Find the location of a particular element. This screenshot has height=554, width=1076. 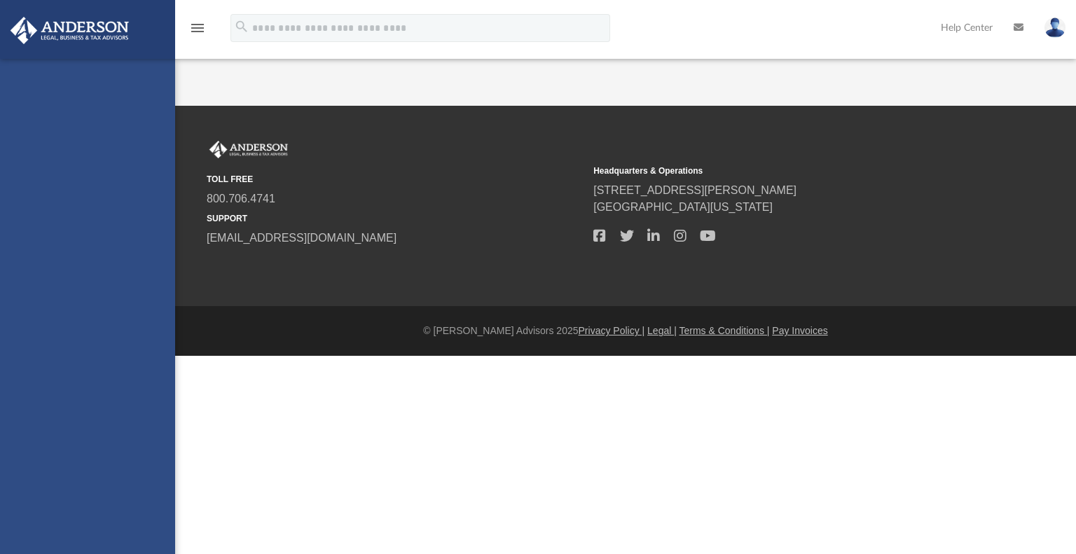

img: User Pic is located at coordinates (1055, 27).